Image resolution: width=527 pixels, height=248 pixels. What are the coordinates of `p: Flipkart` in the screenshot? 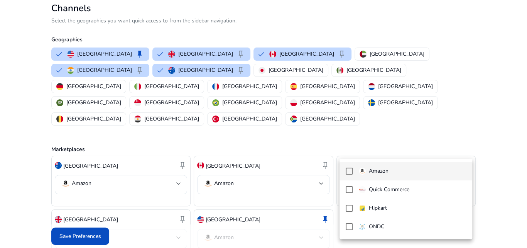 It's located at (378, 208).